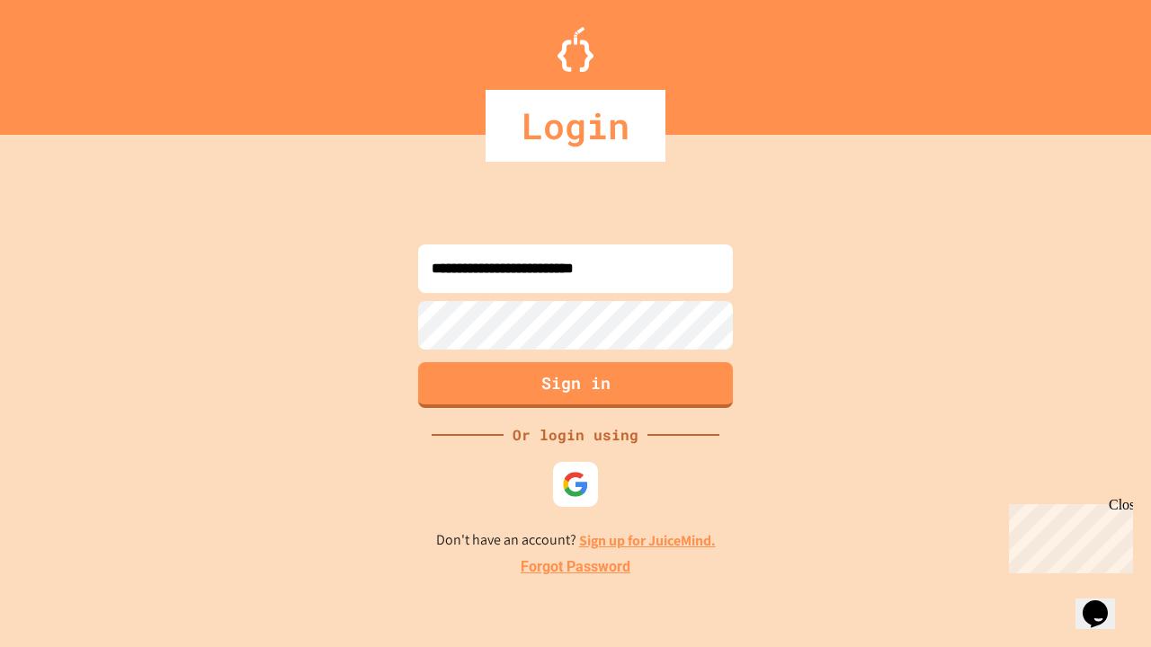  I want to click on div: Chat with us now!Close, so click(66, 60).